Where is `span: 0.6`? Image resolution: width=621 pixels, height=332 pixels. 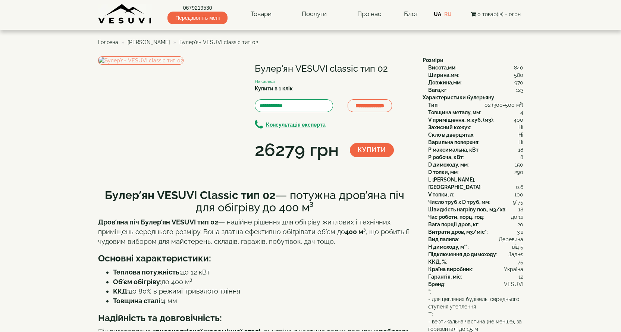
span: 0.6 is located at coordinates (520, 187).